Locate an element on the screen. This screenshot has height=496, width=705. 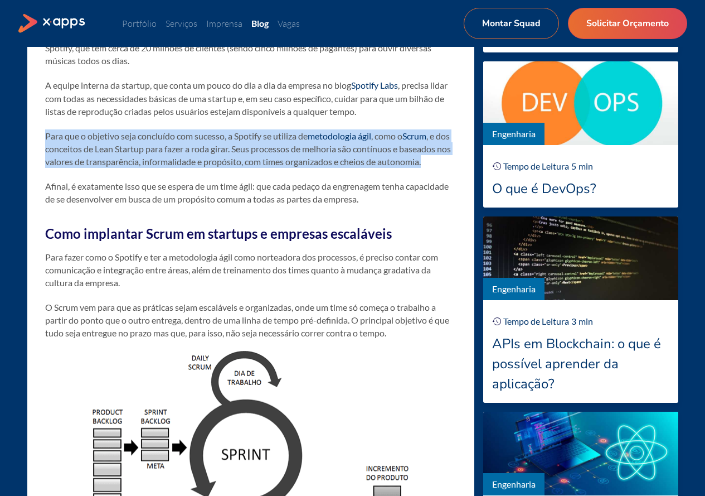
a: Vagas is located at coordinates (289, 23).